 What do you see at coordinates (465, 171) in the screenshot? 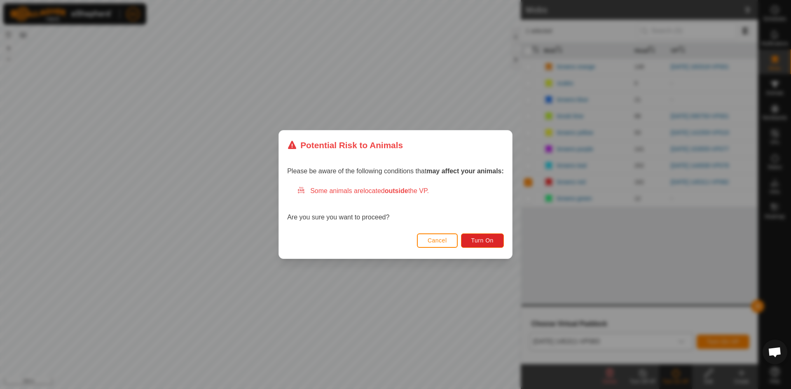
I see `strong: may affect your animals:` at bounding box center [465, 171].